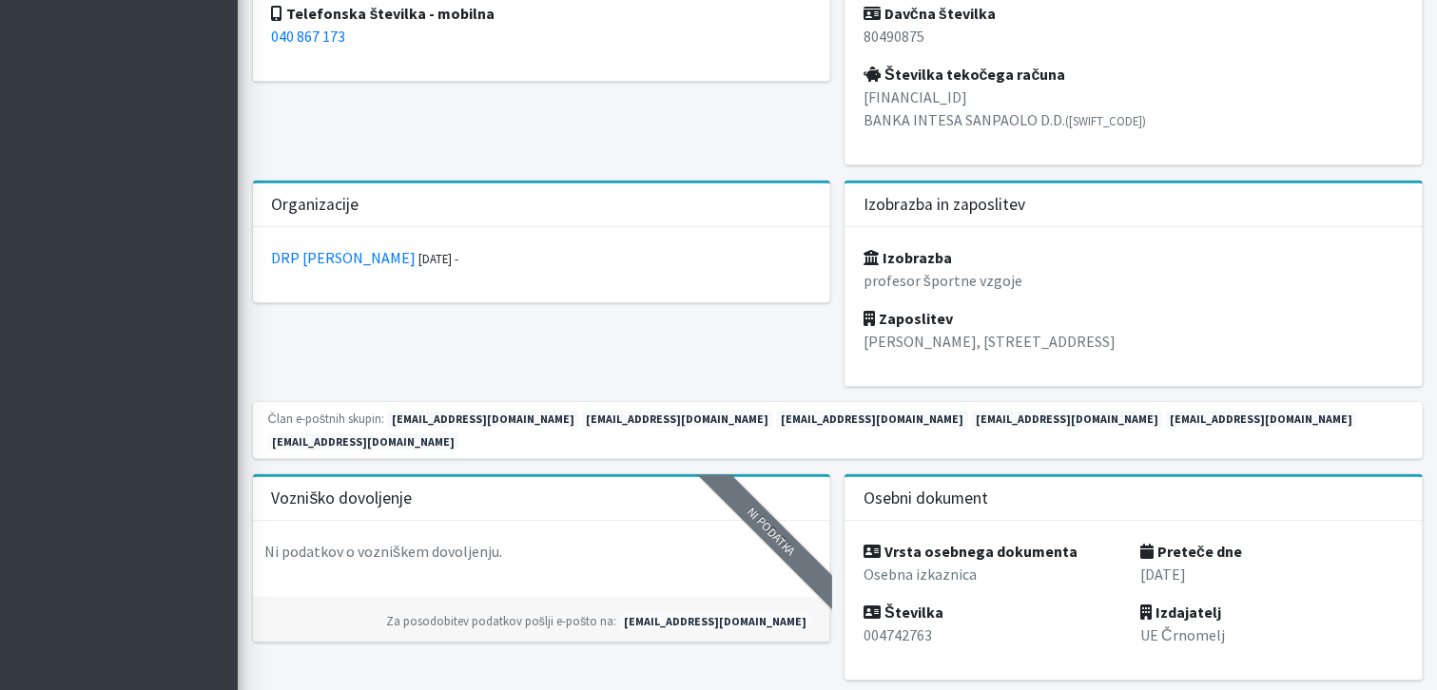 The image size is (1437, 690). Describe the element at coordinates (383, 13) in the screenshot. I see `strong: Telefonska številka - mobilna` at that location.